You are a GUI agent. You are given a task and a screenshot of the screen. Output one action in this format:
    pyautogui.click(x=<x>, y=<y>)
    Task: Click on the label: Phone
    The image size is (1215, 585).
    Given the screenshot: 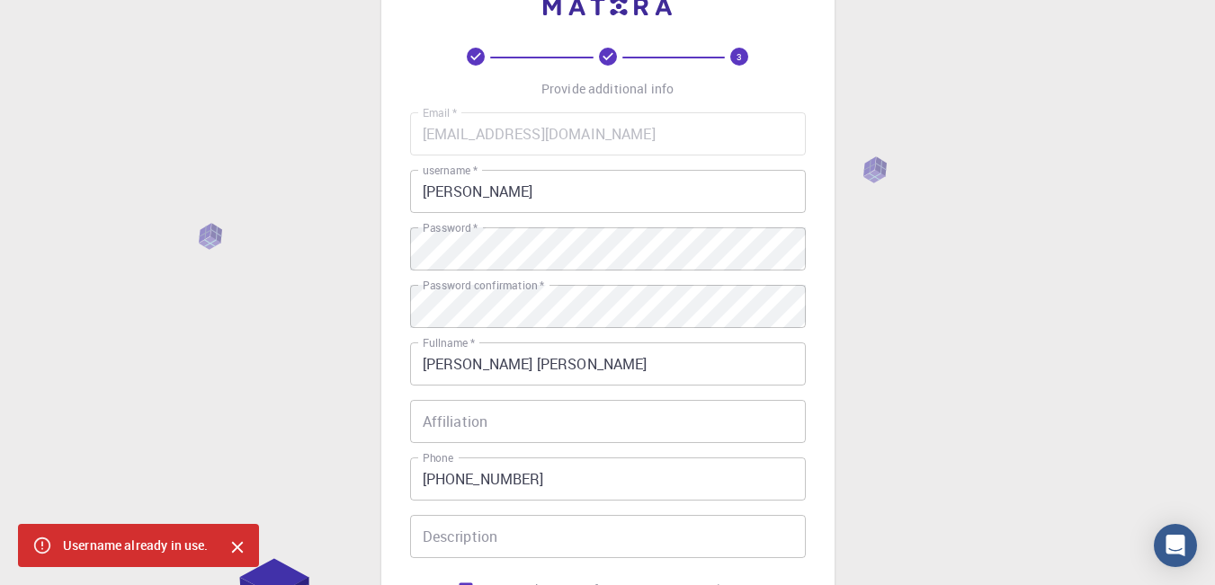 What is the action you would take?
    pyautogui.click(x=438, y=458)
    